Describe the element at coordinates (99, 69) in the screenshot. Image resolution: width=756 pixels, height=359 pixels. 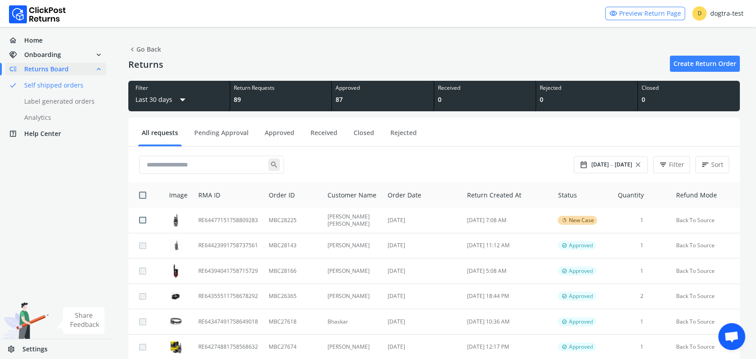
I see `span: expand_less` at that location.